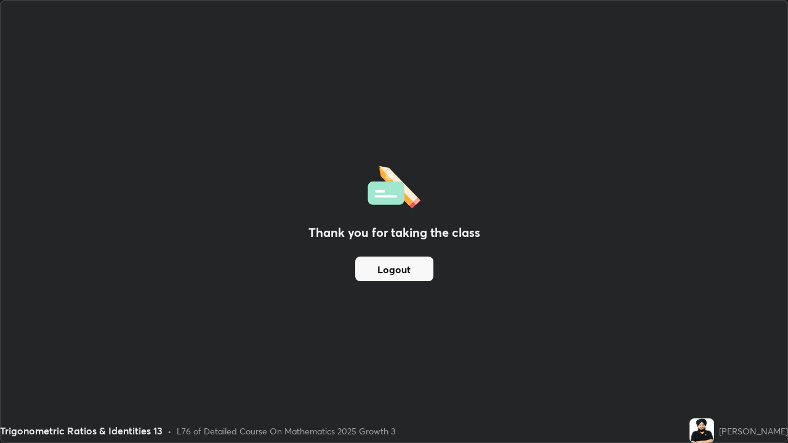 Image resolution: width=788 pixels, height=443 pixels. What do you see at coordinates (394, 185) in the screenshot?
I see `img: offlineFeedback.1438e8b3.svg` at bounding box center [394, 185].